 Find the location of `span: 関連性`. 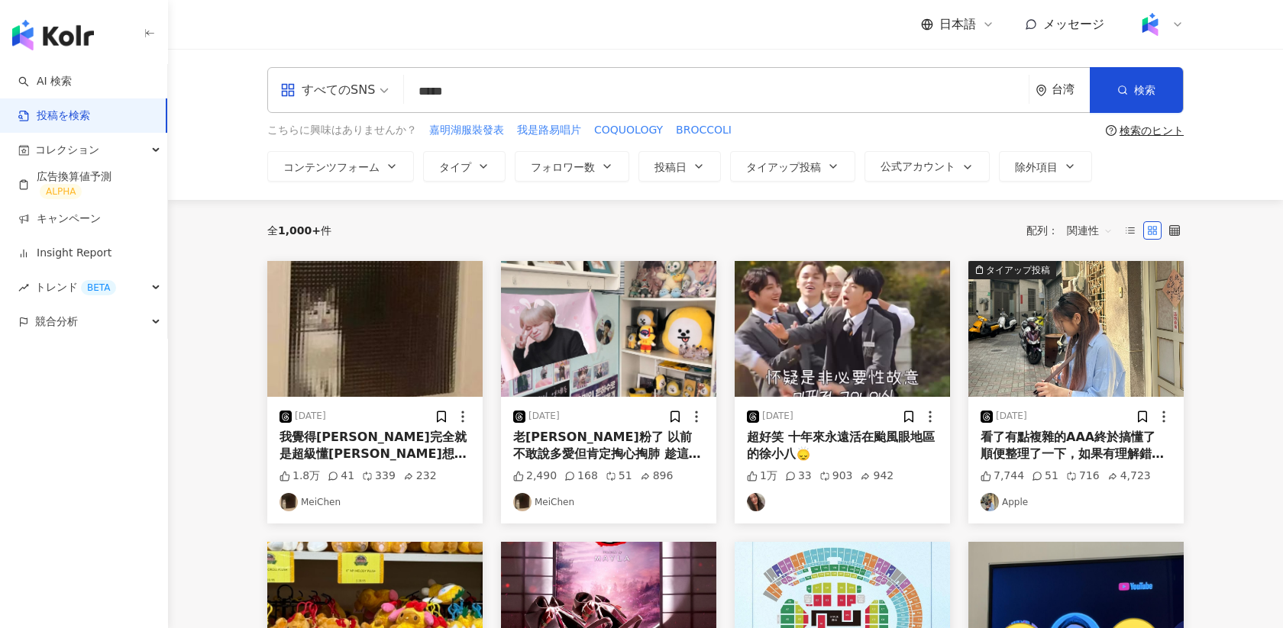

span: 関連性 is located at coordinates (1090, 231).